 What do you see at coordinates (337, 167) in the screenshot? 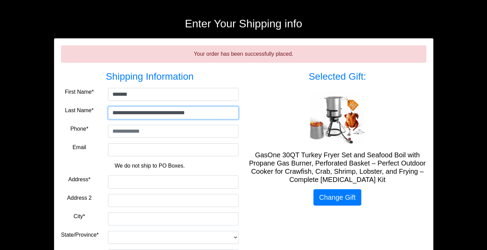
I see `h5: GasOne 30QT Turkey Fryer Set and Seafood Boil with Propane Gas Burner, Perforated Basket – Perfec...` at bounding box center [337, 167].